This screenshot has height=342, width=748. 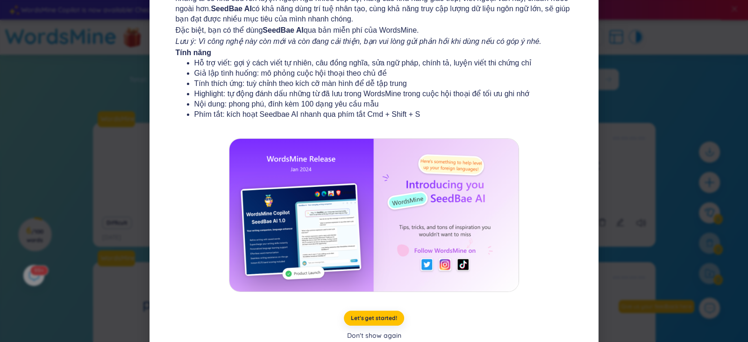 What do you see at coordinates (358, 41) in the screenshot?
I see `i: Lưu ý: Vì công nghệ này còn mới và còn đang cải thiện, bạn vui lòng gửi phản hồi khi dùng nếu có ...` at bounding box center [358, 41].